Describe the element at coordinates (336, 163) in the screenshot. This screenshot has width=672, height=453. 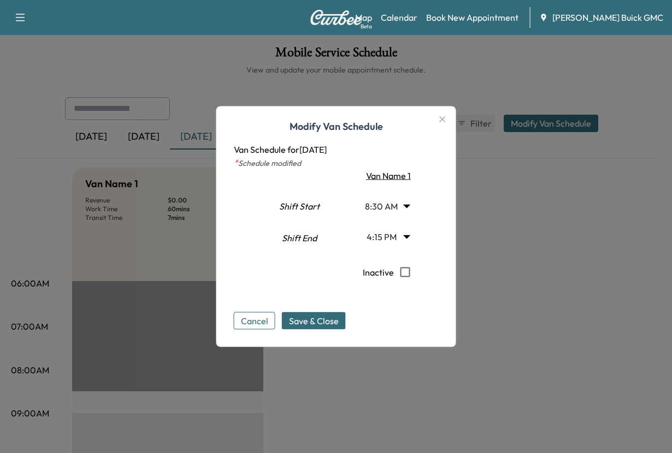
I see `p: Schedule modified` at that location.